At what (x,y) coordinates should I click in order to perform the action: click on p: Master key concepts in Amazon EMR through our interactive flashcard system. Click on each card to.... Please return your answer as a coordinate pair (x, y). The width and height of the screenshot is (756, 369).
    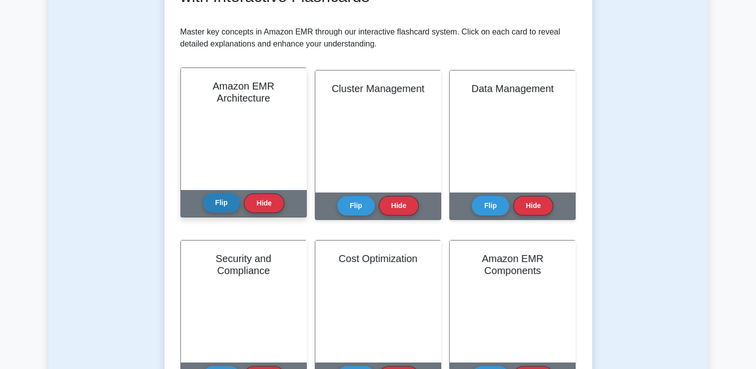
    Looking at the image, I should click on (378, 38).